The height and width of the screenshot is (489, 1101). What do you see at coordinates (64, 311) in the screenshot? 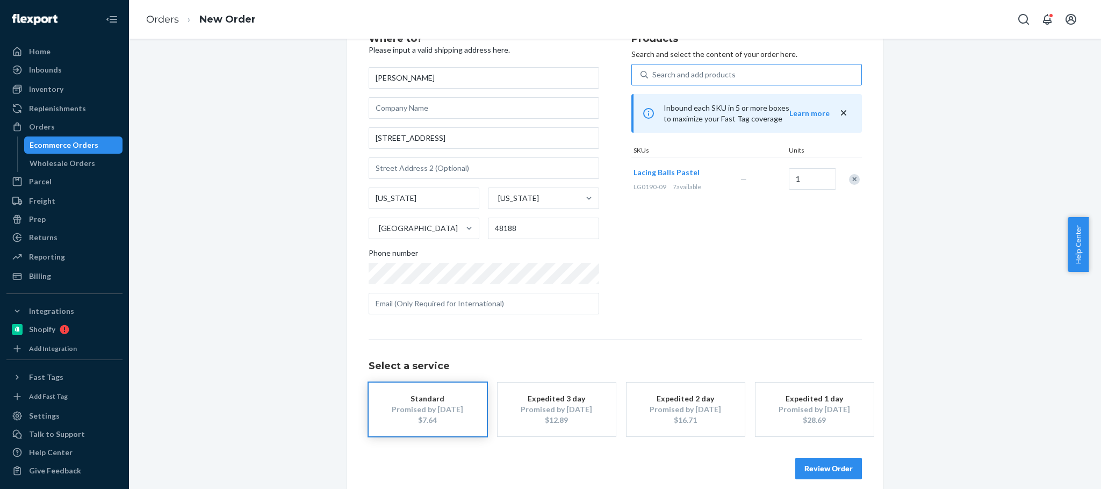
I see `button: Integrations` at bounding box center [64, 311].